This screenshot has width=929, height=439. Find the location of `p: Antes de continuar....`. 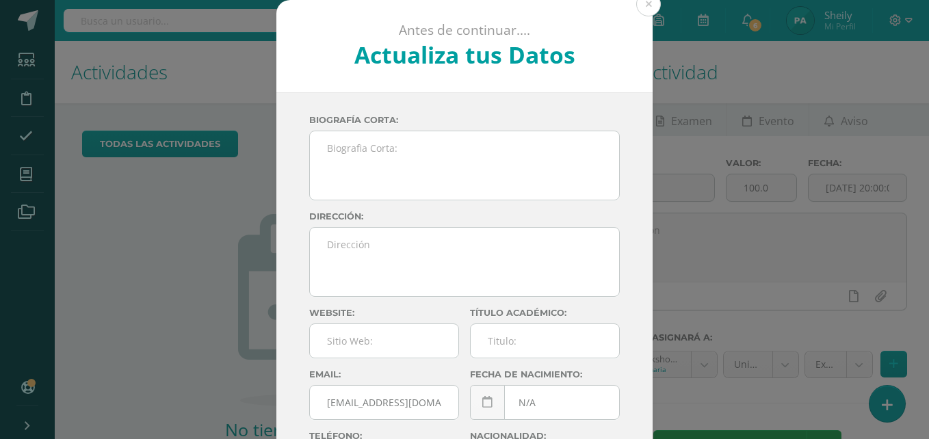

p: Antes de continuar.... is located at coordinates (465, 30).